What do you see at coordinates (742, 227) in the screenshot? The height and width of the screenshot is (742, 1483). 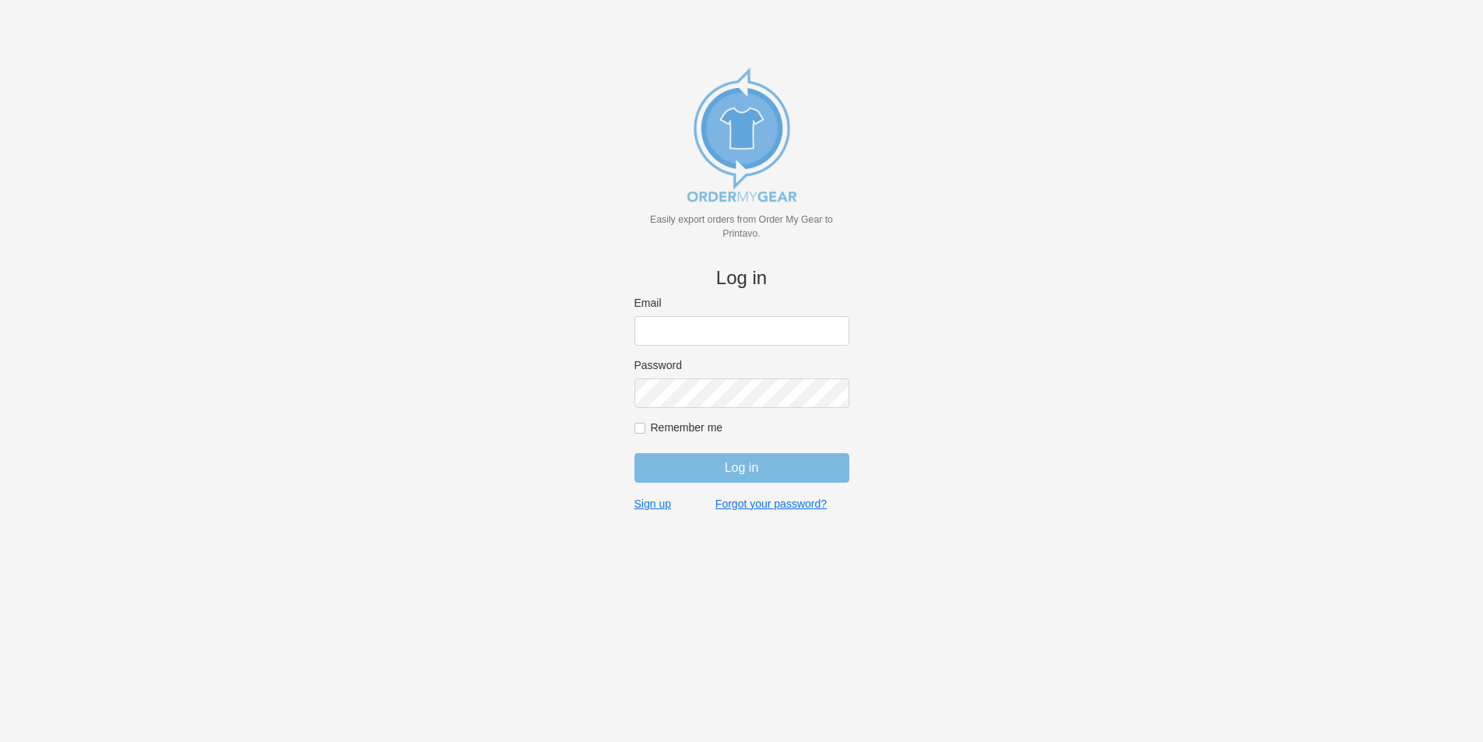 I see `p: Easily export orders from Order My Gear to Printavo.` at bounding box center [742, 227].